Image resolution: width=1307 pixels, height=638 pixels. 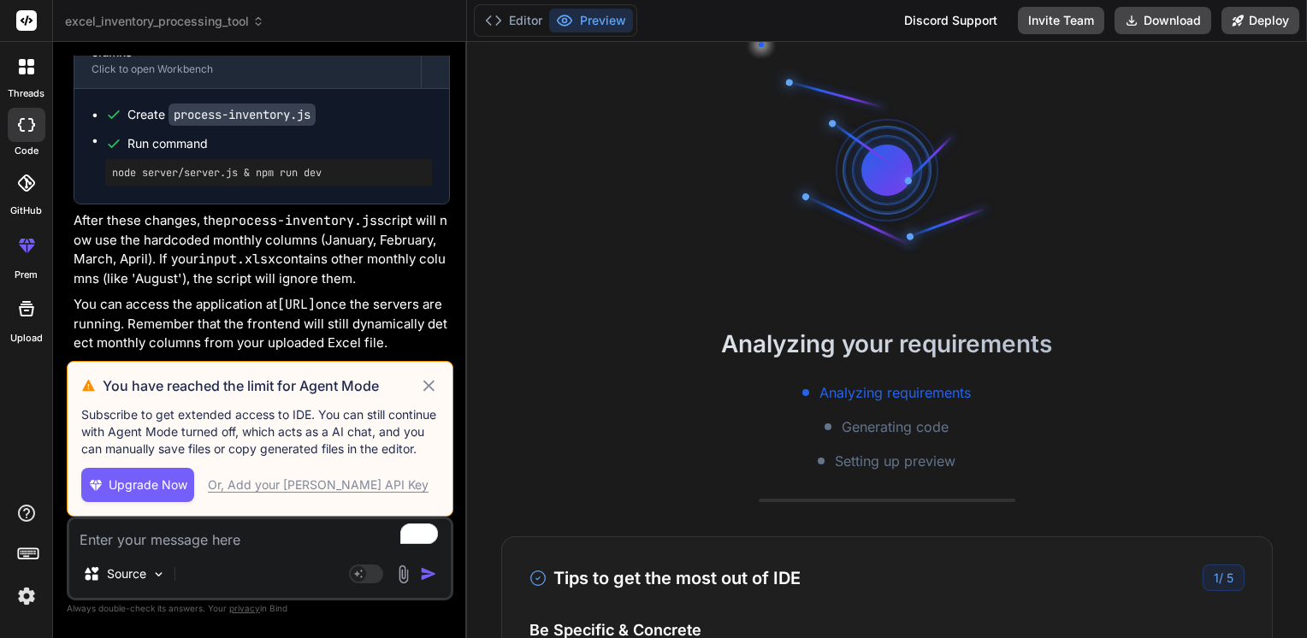 What do you see at coordinates (895, 393) in the screenshot?
I see `span: Analyzing requirements` at bounding box center [895, 393].